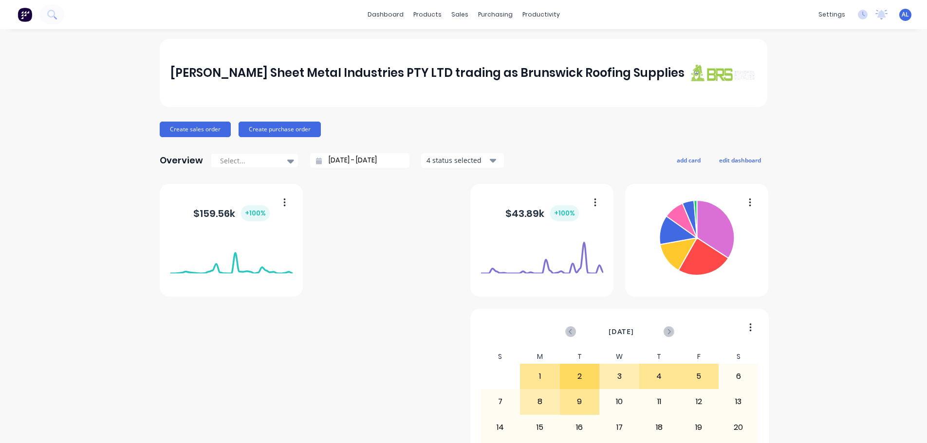 Image resolution: width=927 pixels, height=443 pixels. I want to click on div: 3, so click(619, 377).